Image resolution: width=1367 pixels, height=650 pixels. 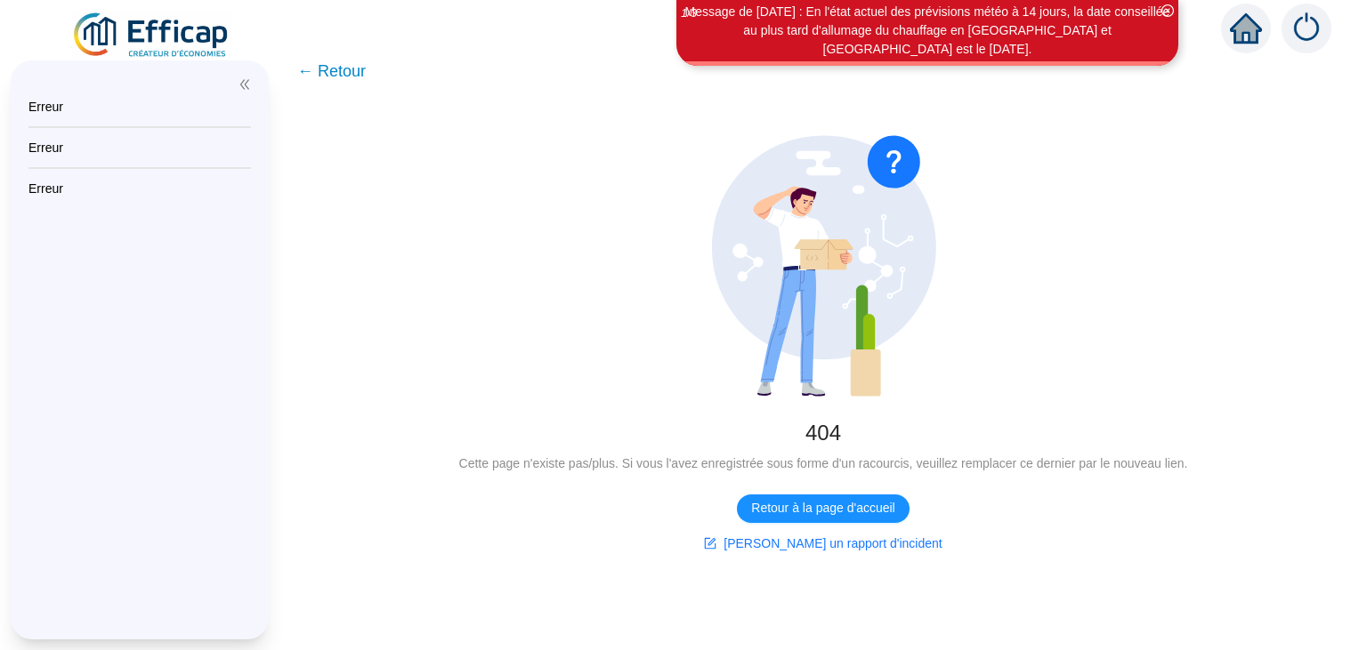 What do you see at coordinates (1306, 28) in the screenshot?
I see `img: alerts` at bounding box center [1306, 28].